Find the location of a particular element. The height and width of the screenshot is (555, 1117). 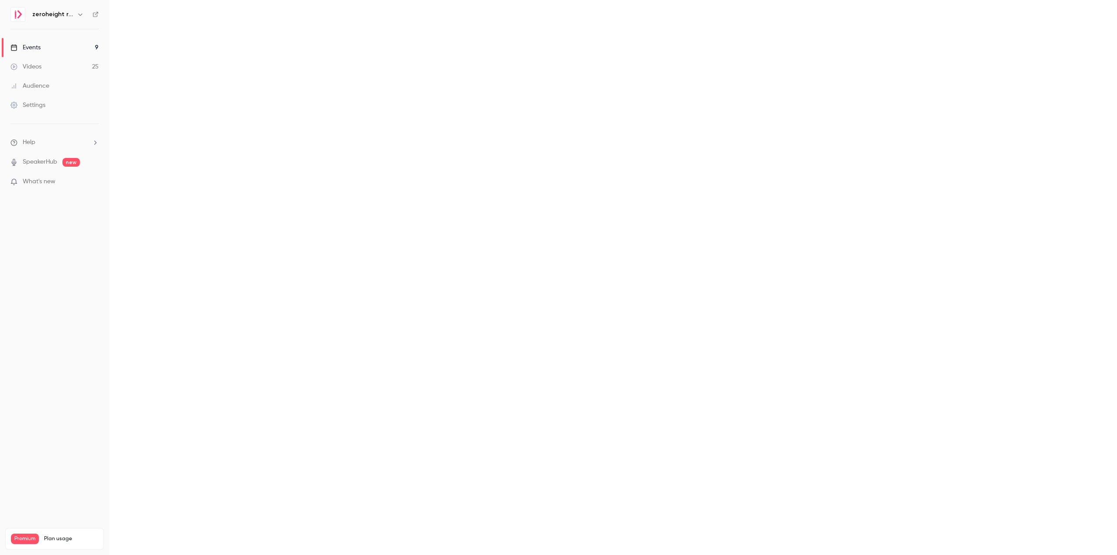

li: help-dropdown-opener is located at coordinates (55, 142).